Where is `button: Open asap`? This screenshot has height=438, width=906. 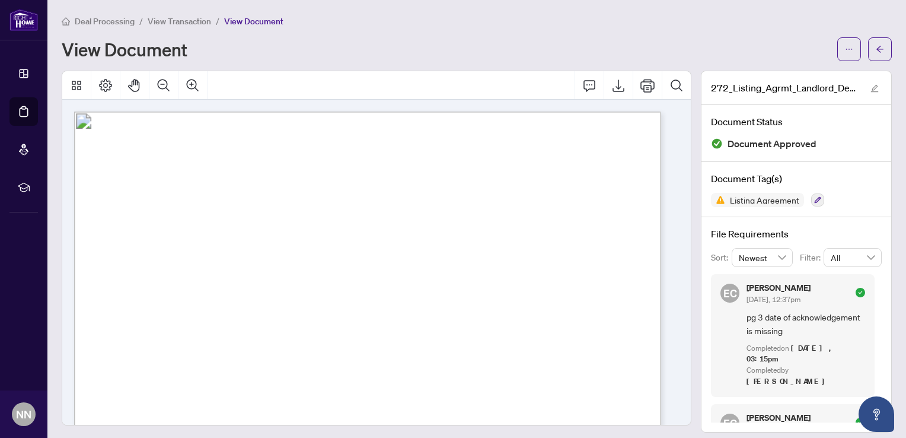 button: Open asap is located at coordinates (877, 414).